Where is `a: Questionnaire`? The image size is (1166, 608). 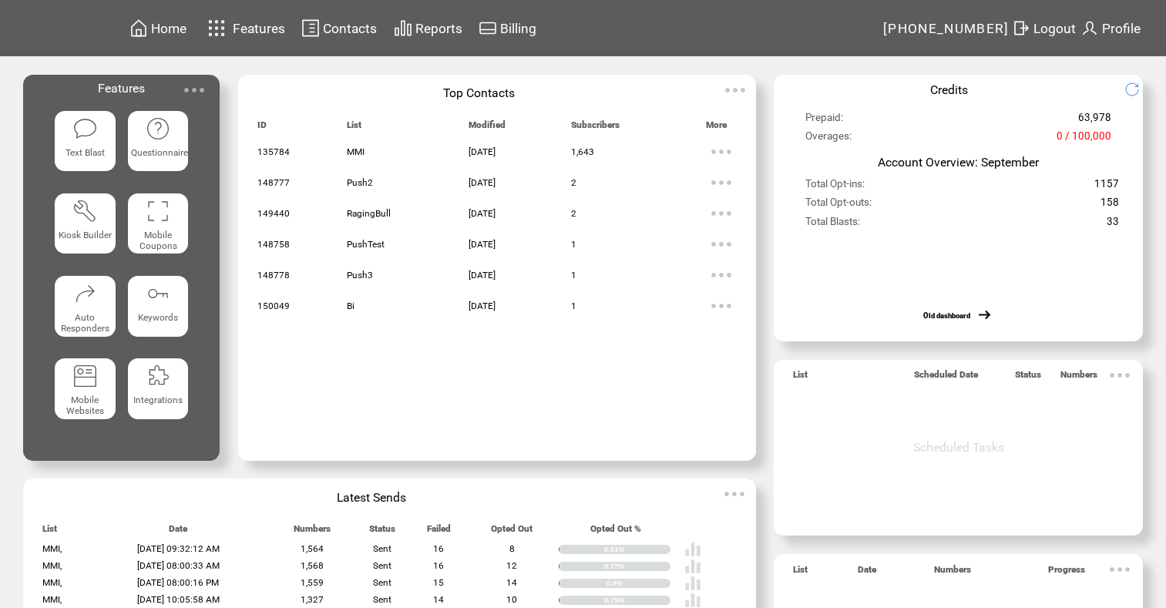 a: Questionnaire is located at coordinates (158, 146).